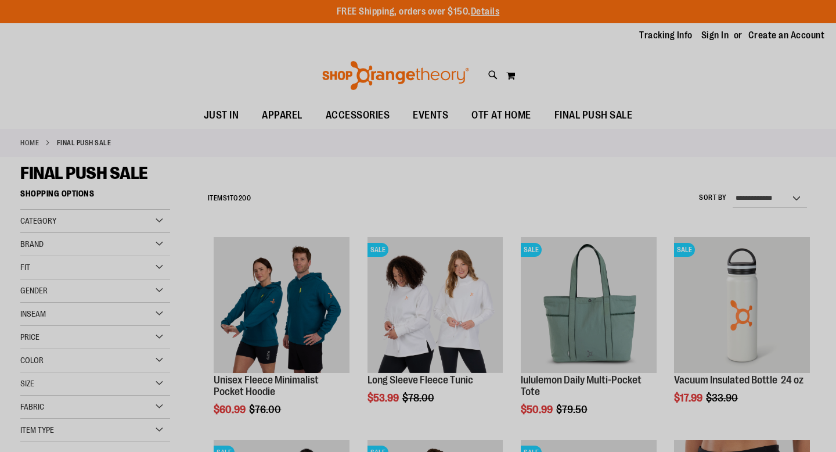 The image size is (836, 452). I want to click on span: Brand, so click(32, 244).